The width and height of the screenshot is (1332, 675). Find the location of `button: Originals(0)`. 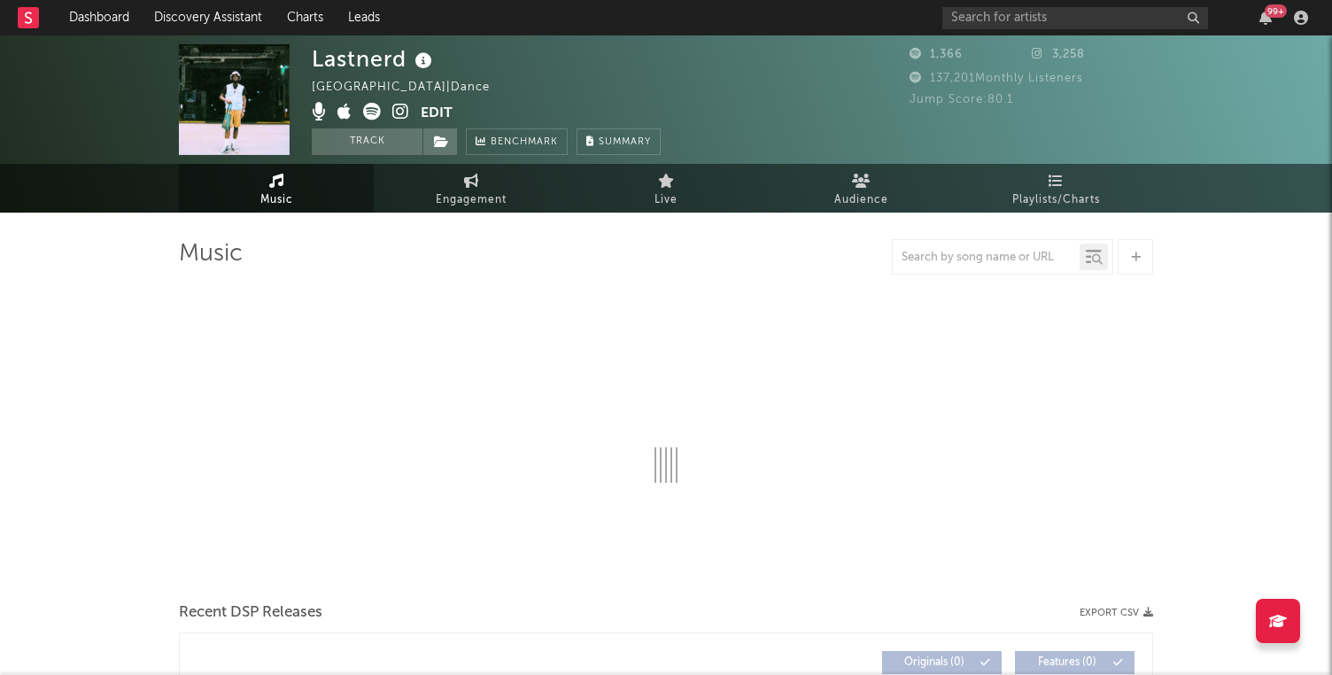

button: Originals(0) is located at coordinates (941, 662).